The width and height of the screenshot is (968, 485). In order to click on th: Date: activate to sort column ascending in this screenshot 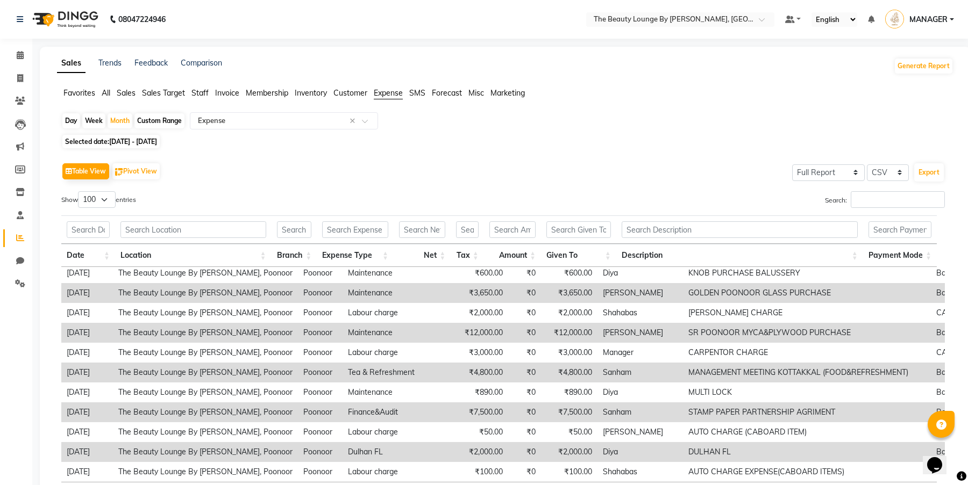, I will do `click(88, 255)`.